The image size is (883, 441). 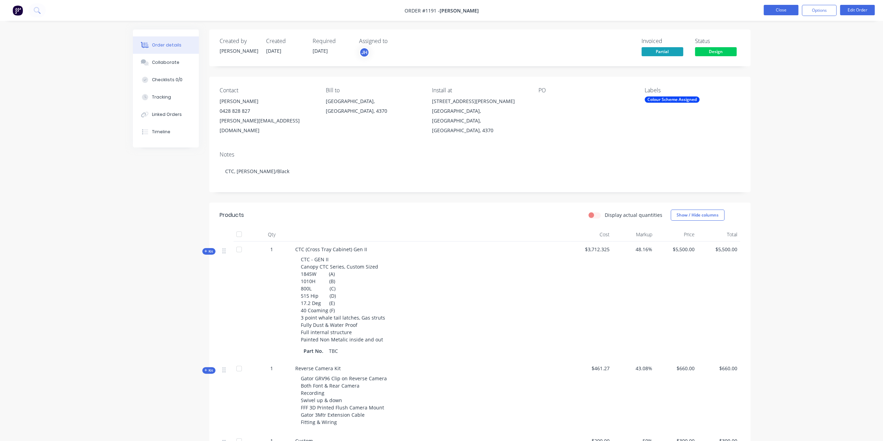 I want to click on div: Collaborate, so click(x=165, y=62).